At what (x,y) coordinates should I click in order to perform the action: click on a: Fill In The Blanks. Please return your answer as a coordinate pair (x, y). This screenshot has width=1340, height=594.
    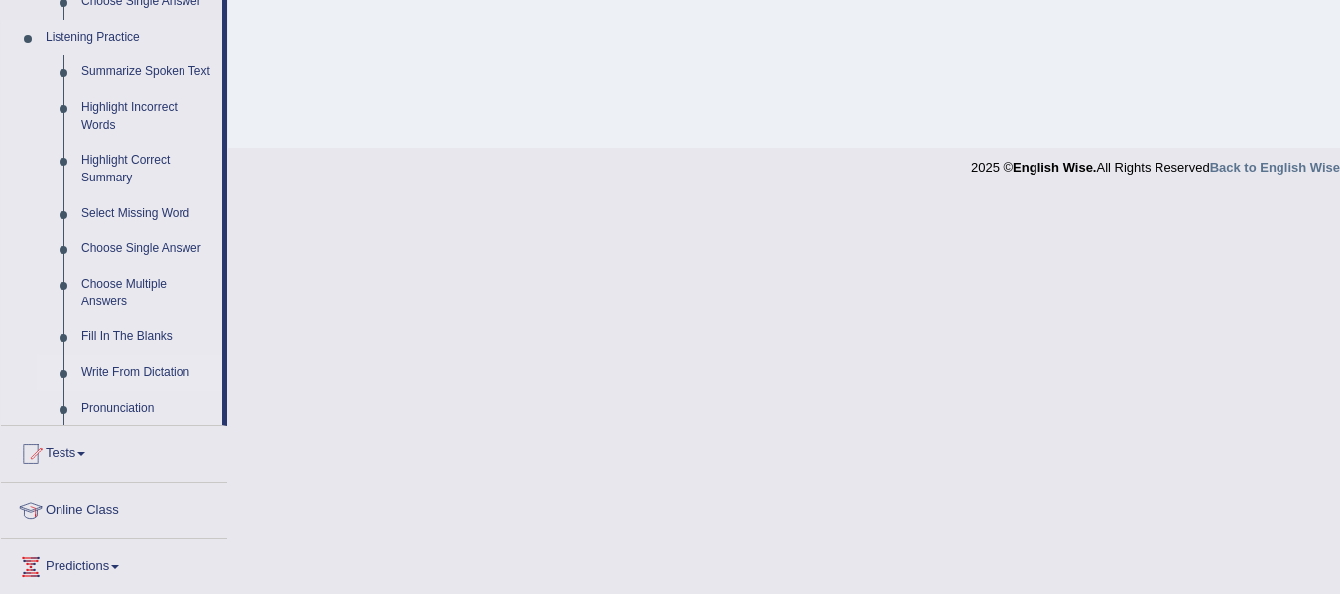
    Looking at the image, I should click on (147, 337).